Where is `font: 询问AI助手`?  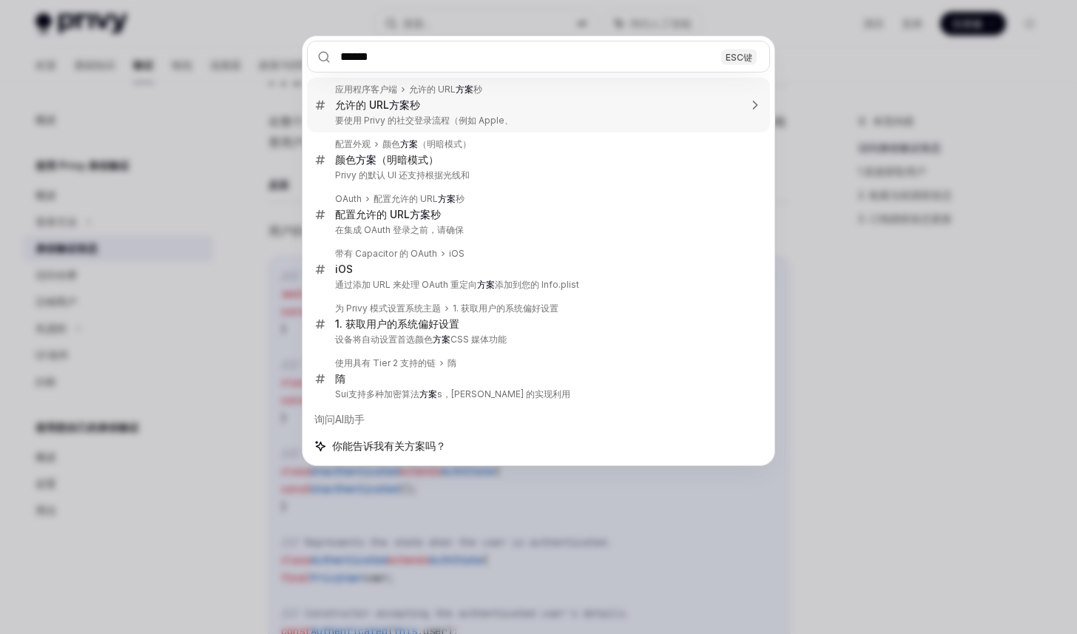 font: 询问AI助手 is located at coordinates (340, 419).